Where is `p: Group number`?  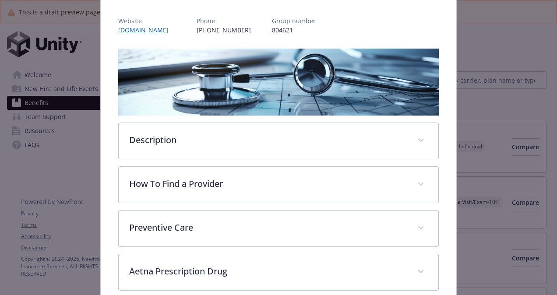 p: Group number is located at coordinates (294, 21).